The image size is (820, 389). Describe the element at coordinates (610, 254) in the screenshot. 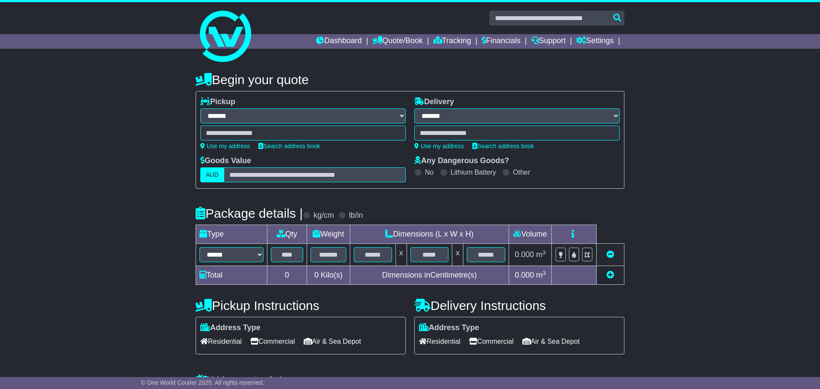

I see `a: Remove this item` at that location.